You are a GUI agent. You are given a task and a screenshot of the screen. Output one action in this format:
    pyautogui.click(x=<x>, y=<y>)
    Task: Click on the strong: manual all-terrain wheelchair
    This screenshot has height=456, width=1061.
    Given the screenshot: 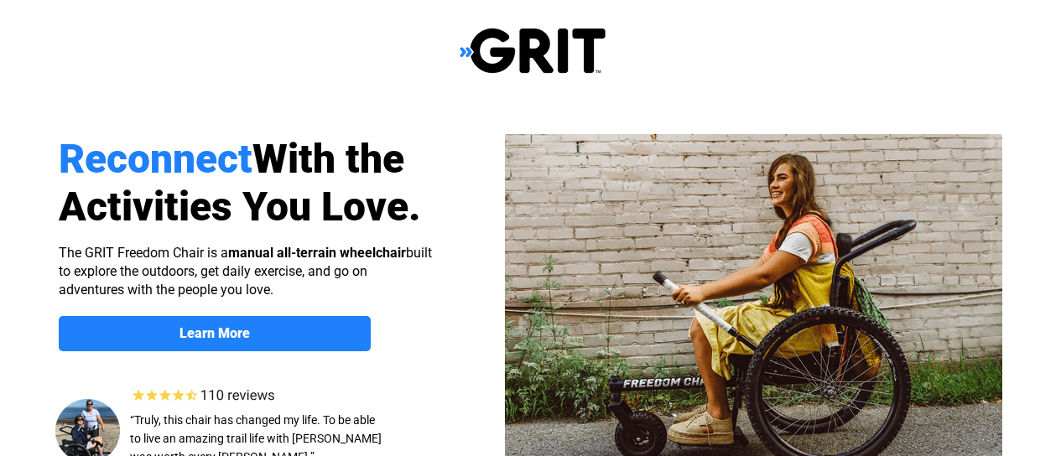 What is the action you would take?
    pyautogui.click(x=317, y=252)
    